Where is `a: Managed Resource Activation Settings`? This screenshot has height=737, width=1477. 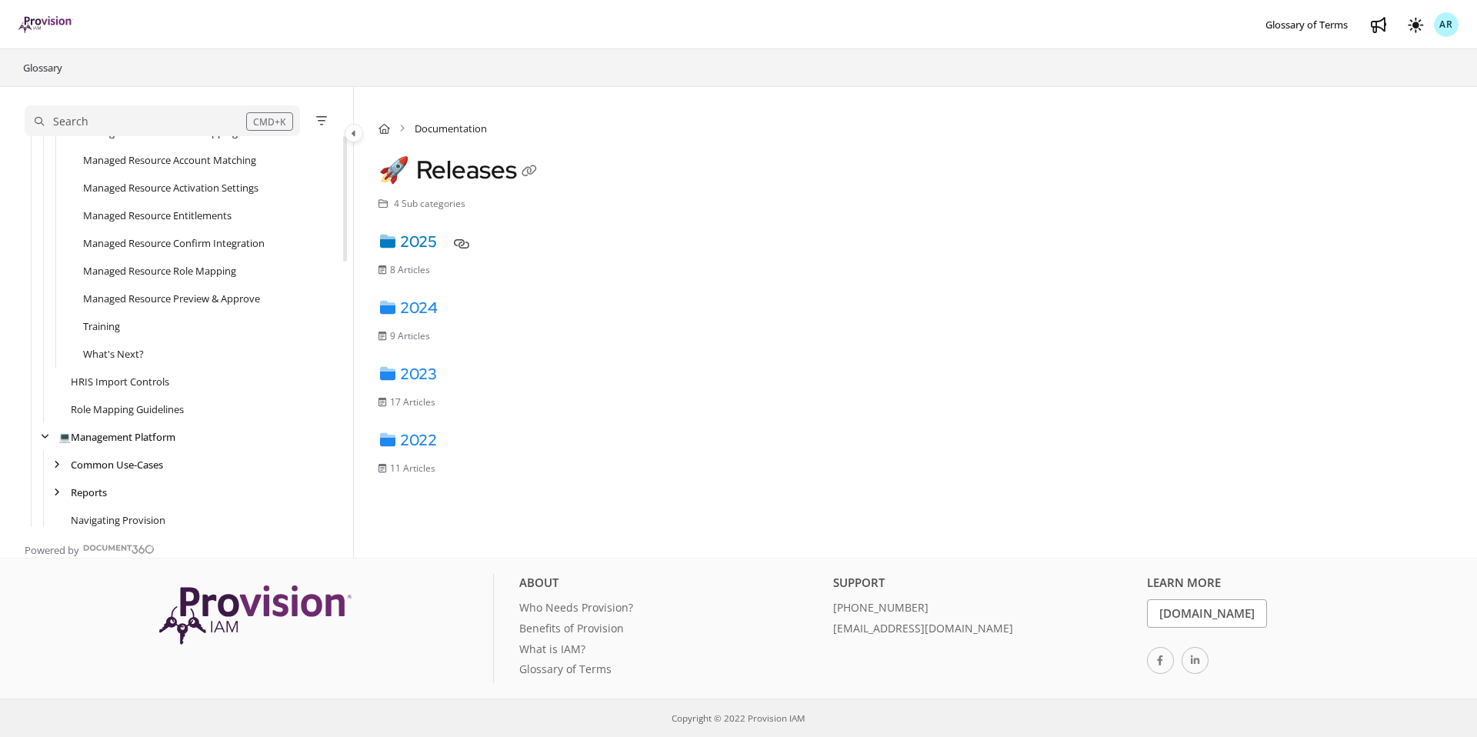
a: Managed Resource Activation Settings is located at coordinates (171, 188).